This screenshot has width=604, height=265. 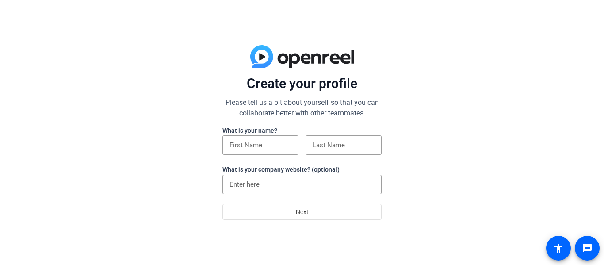 I want to click on img: blue-gradient.svg, so click(x=302, y=57).